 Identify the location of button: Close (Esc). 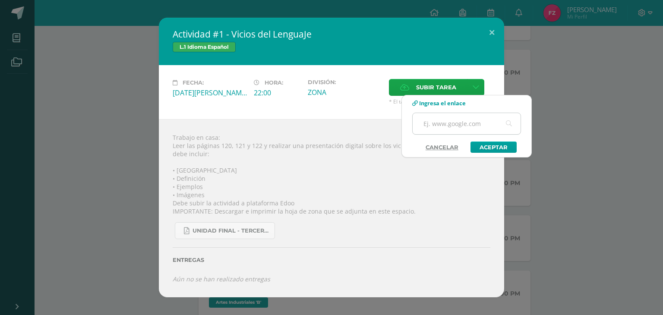
(492, 32).